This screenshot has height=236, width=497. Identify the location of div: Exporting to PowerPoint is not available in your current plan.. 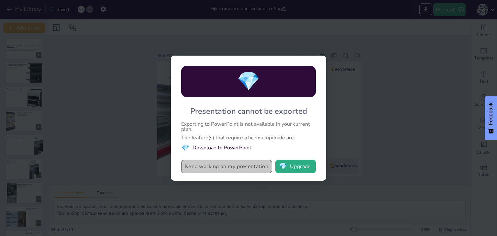
(249, 127).